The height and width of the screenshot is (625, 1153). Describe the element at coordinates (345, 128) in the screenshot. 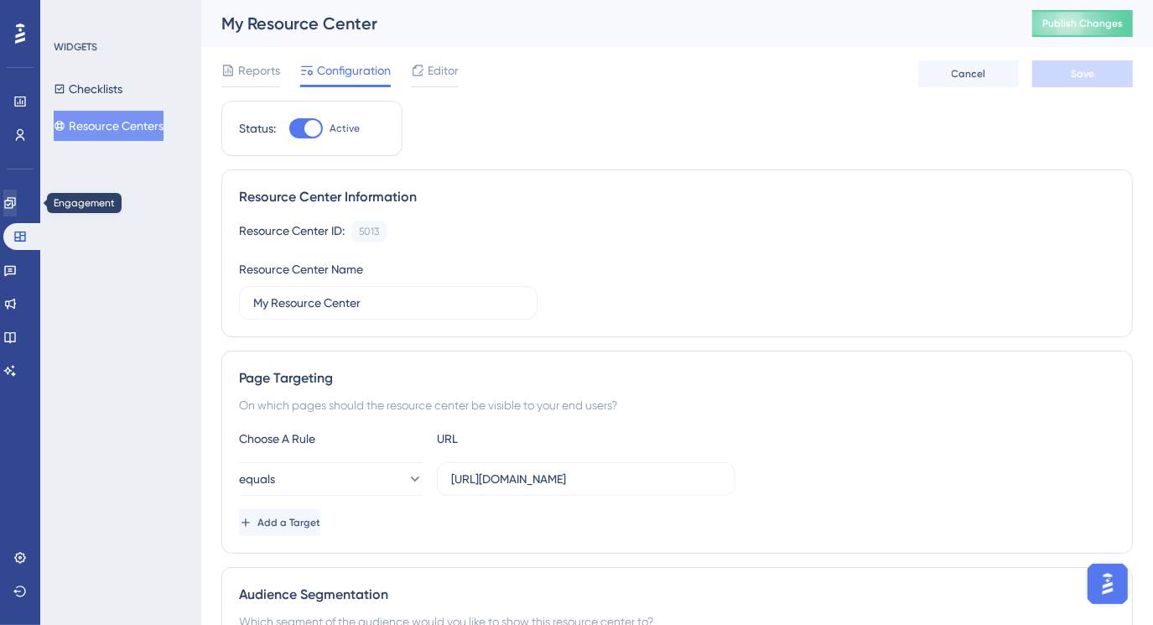

I see `span: Active` at that location.